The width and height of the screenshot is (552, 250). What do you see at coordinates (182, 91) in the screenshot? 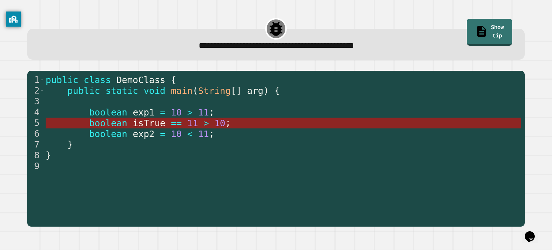
I see `span: main` at bounding box center [182, 91].